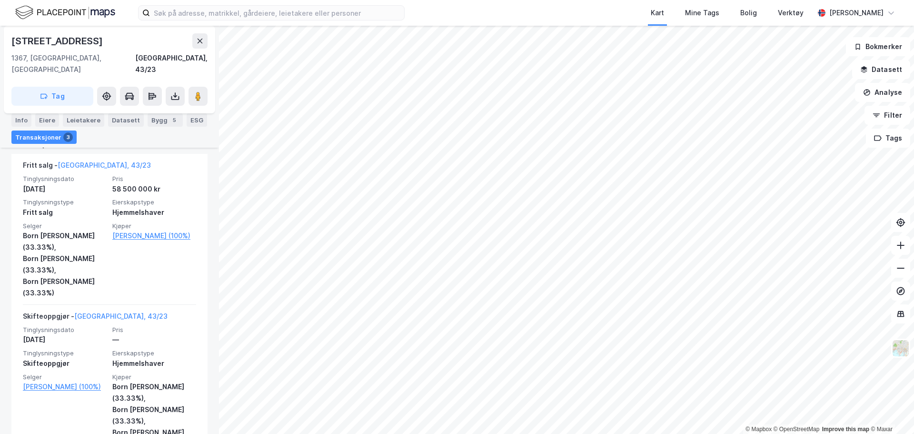 The image size is (914, 434). I want to click on div: Leietakere, so click(83, 120).